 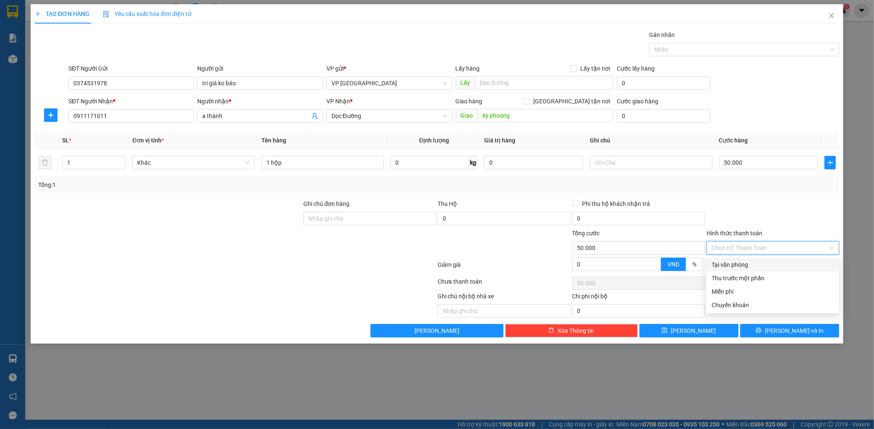 What do you see at coordinates (505, 267) in the screenshot?
I see `div: Giảm giá` at bounding box center [505, 267].